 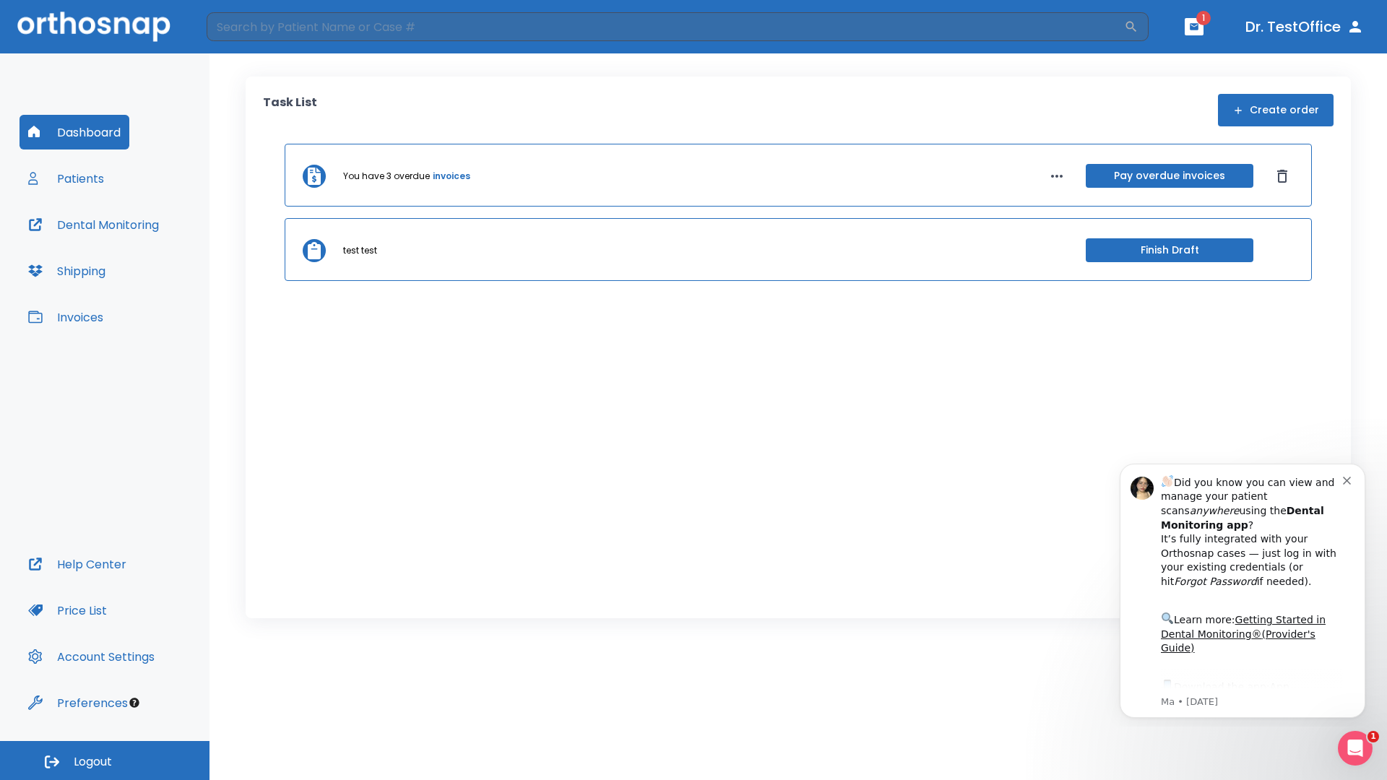 I want to click on button: Create order, so click(x=1276, y=110).